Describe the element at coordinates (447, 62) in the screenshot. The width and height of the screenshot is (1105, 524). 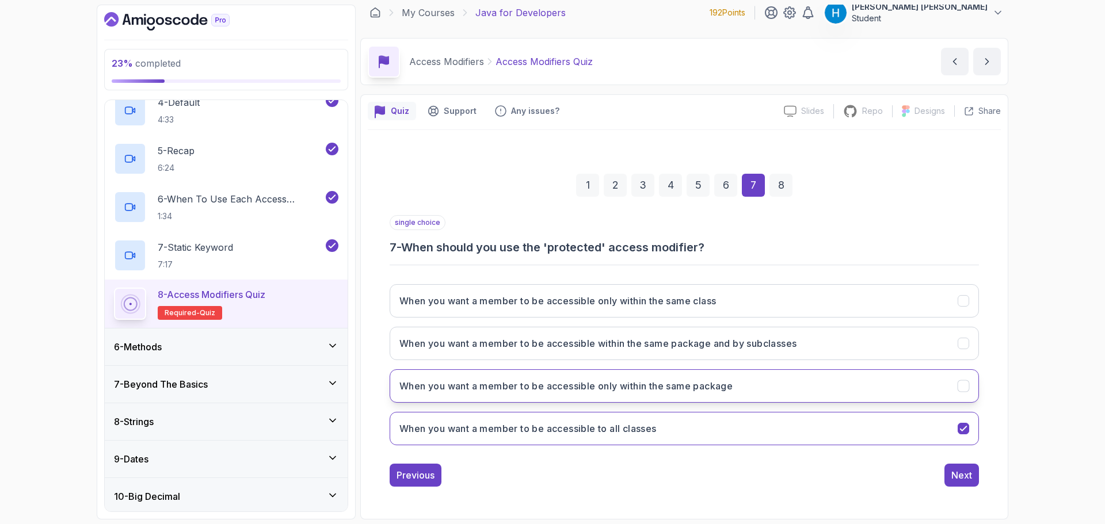
I see `p: Access Modifiers` at that location.